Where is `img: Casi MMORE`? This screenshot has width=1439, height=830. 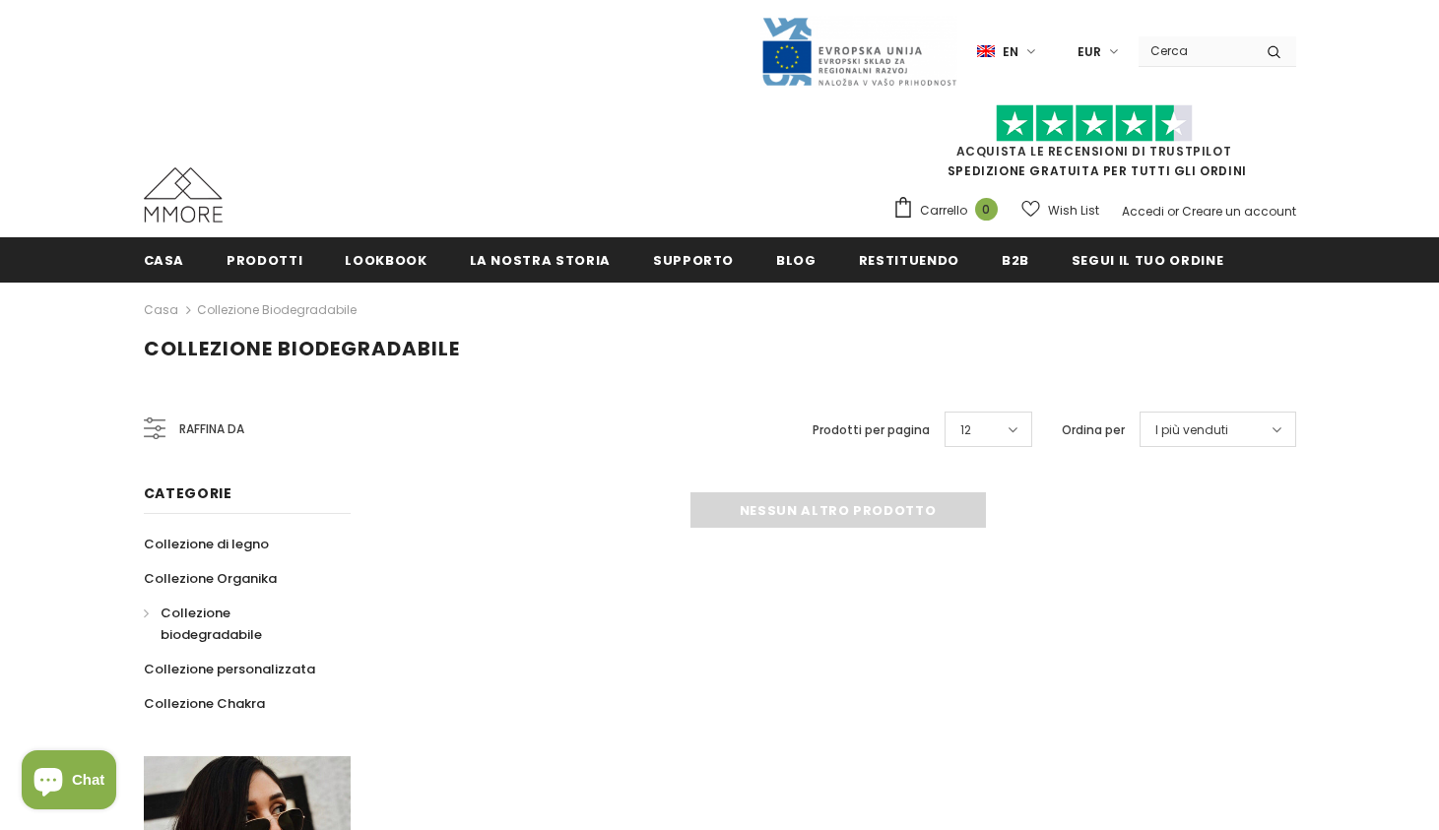
img: Casi MMORE is located at coordinates (183, 195).